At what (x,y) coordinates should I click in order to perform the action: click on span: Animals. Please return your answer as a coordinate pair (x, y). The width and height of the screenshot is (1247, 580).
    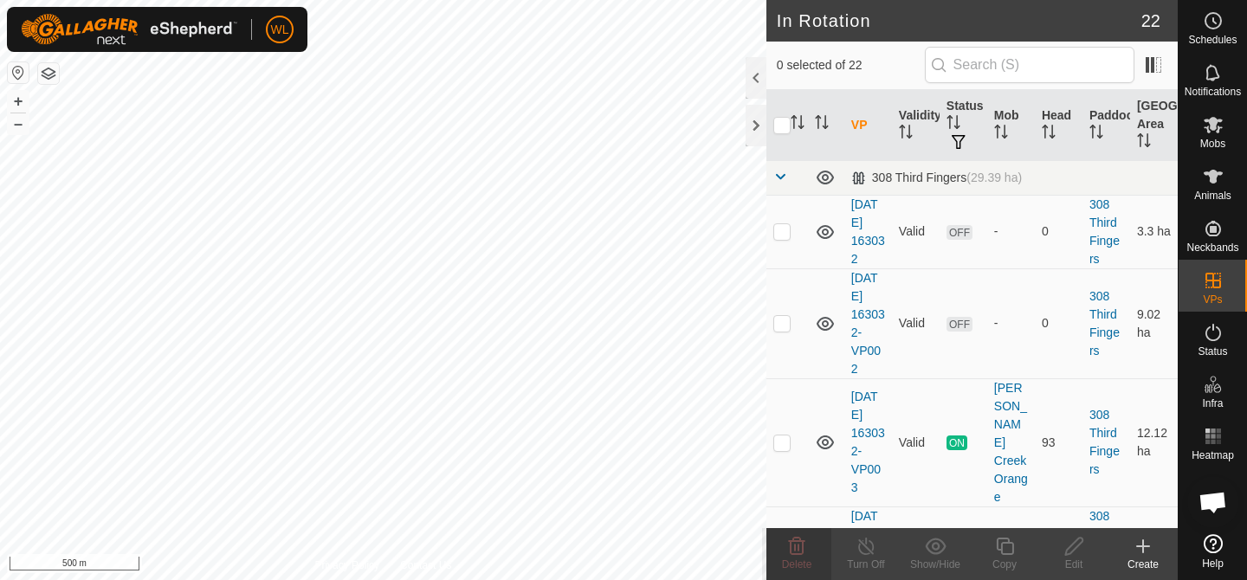
    Looking at the image, I should click on (1212, 196).